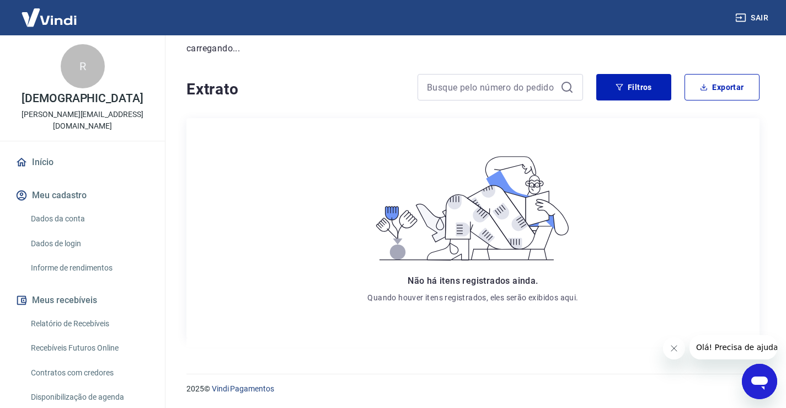 Image resolution: width=786 pixels, height=408 pixels. I want to click on h4: Extrato, so click(295, 89).